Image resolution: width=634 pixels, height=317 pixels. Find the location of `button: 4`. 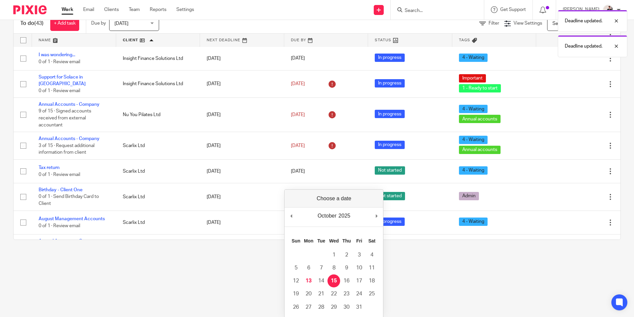

button: 4 is located at coordinates (372, 255).